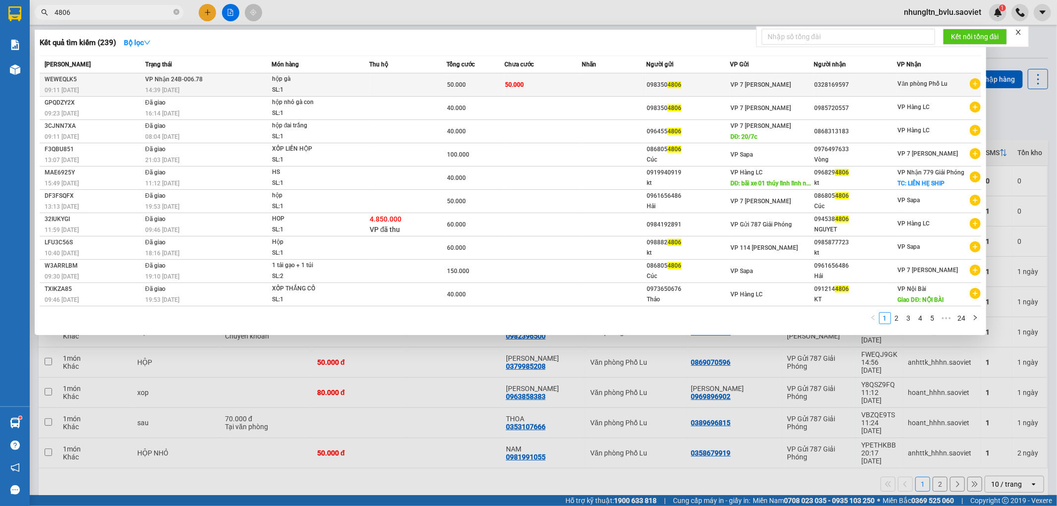 This screenshot has width=1057, height=506. What do you see at coordinates (20, 418) in the screenshot?
I see `sup: 1` at bounding box center [20, 418].